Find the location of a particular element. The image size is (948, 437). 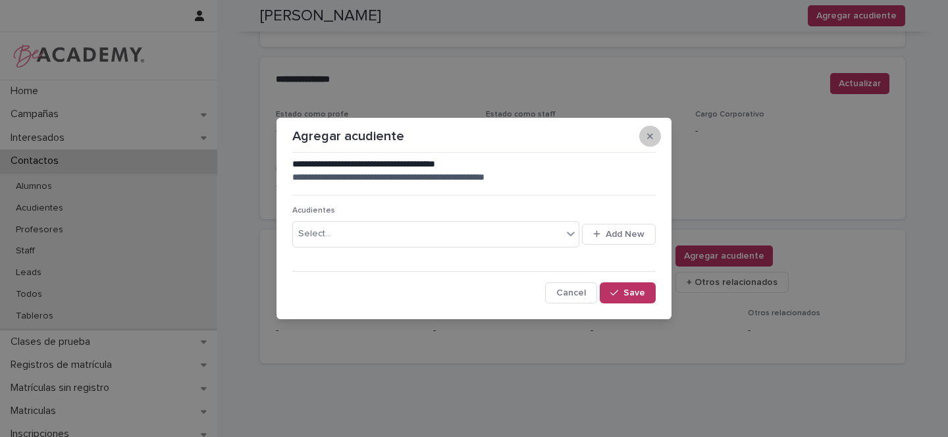

span: Cancel is located at coordinates (571, 293).